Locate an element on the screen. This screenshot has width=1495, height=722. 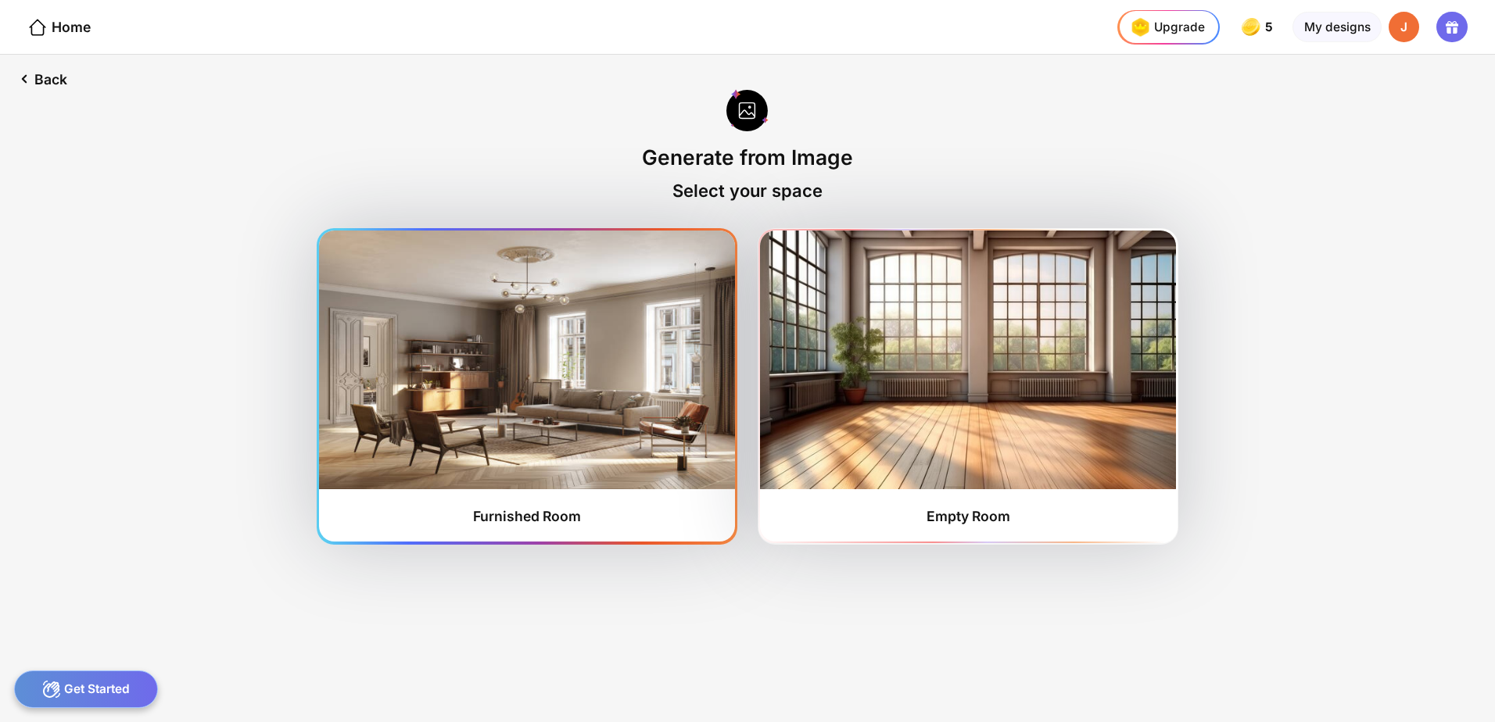
div: My designs is located at coordinates (1336, 27).